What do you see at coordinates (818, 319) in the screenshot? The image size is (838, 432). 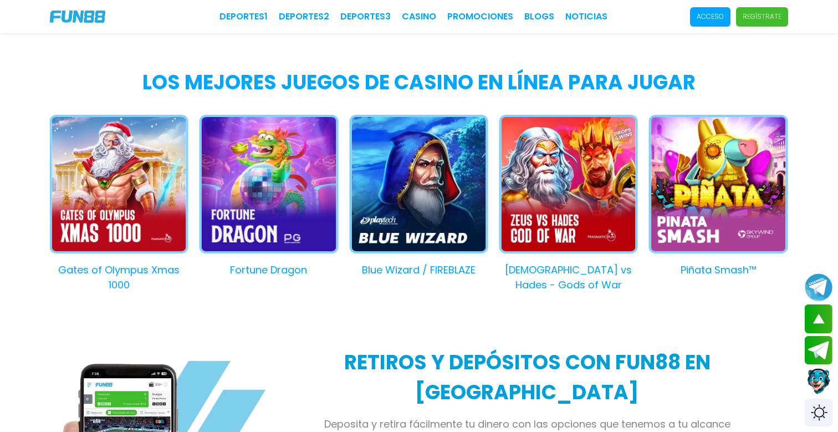 I see `button: scroll up` at bounding box center [818, 319].